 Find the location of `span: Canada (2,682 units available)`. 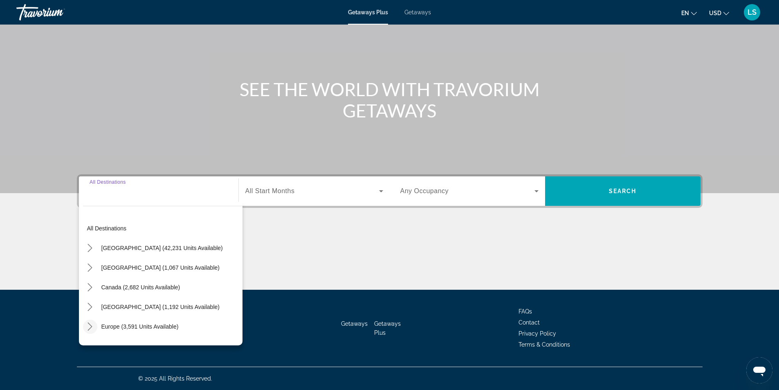

span: Canada (2,682 units available) is located at coordinates (141, 287).